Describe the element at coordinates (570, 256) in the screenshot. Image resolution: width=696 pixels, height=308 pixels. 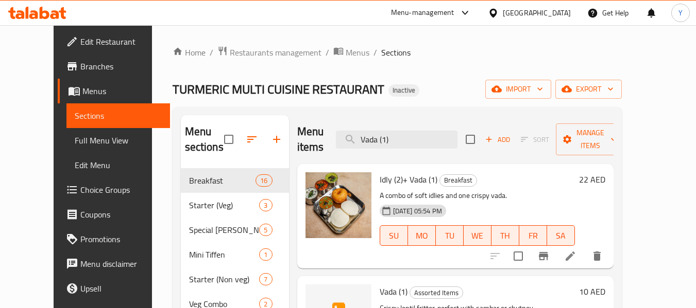
I see `a: Edit menu item` at that location.